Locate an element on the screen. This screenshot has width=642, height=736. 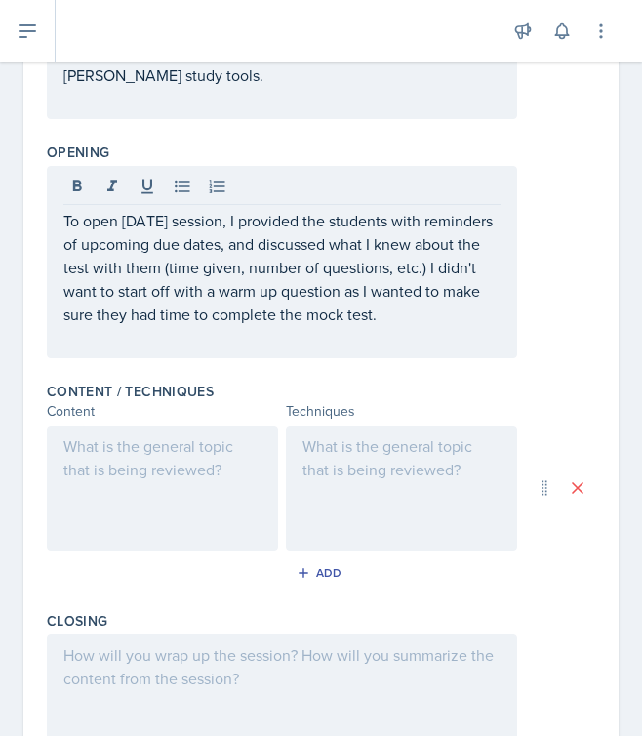
label: Opening is located at coordinates (78, 152).